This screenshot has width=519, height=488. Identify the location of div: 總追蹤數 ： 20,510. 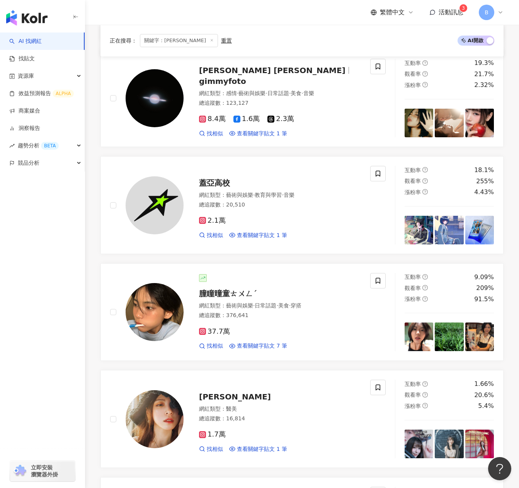
(280, 205).